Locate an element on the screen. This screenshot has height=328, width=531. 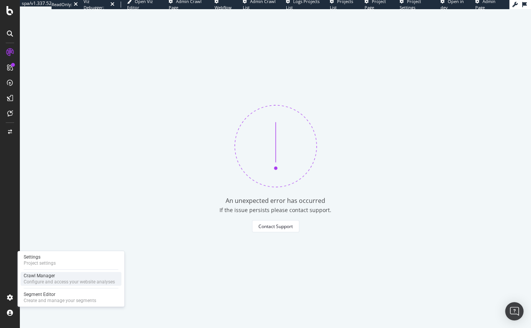
img: 370bne1z.png is located at coordinates (276, 146).